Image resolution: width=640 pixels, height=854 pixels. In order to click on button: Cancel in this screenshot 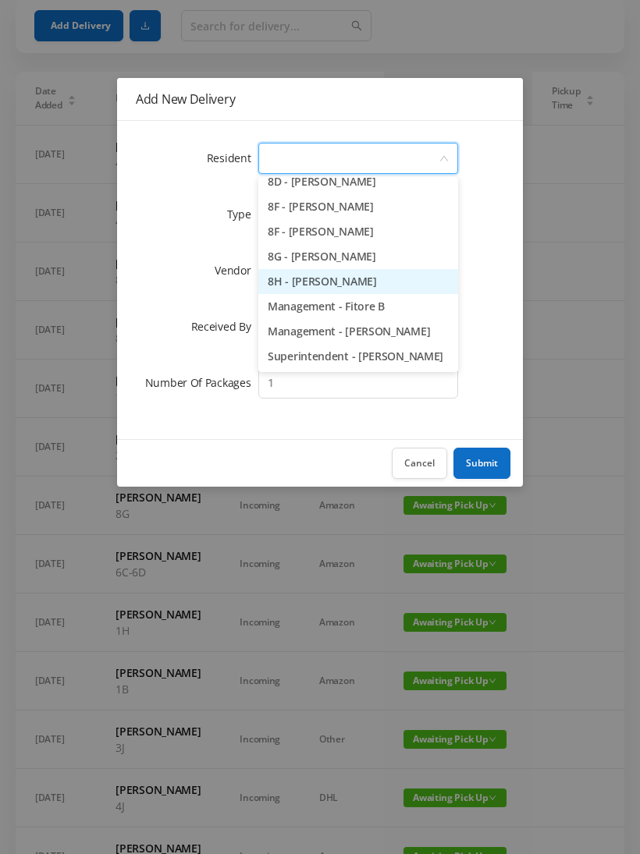, I will do `click(419, 464)`.